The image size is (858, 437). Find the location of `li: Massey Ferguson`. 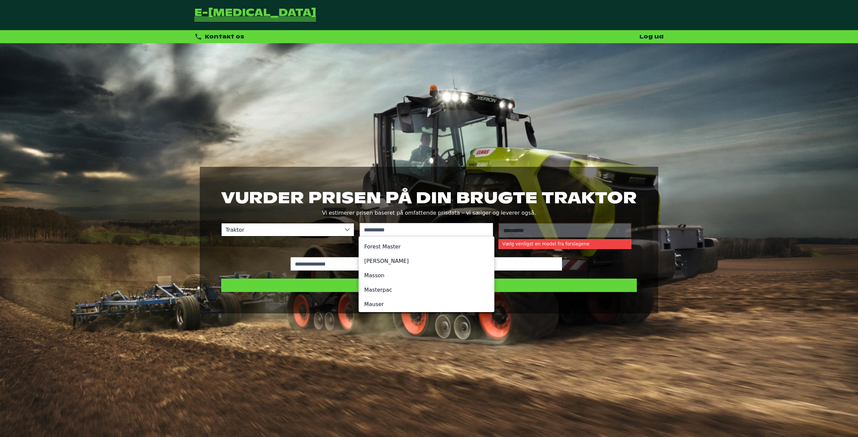

li: Massey Ferguson is located at coordinates (426, 261).